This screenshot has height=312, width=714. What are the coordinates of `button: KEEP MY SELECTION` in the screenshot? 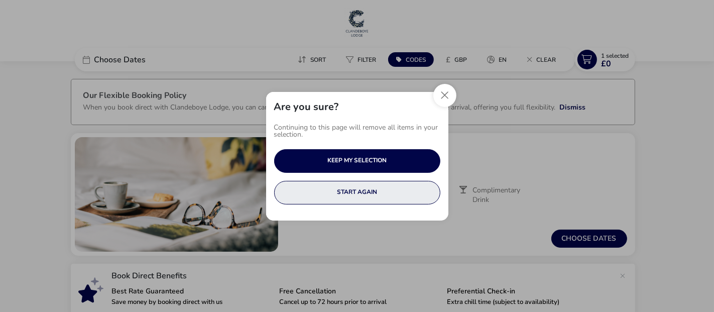 It's located at (357, 161).